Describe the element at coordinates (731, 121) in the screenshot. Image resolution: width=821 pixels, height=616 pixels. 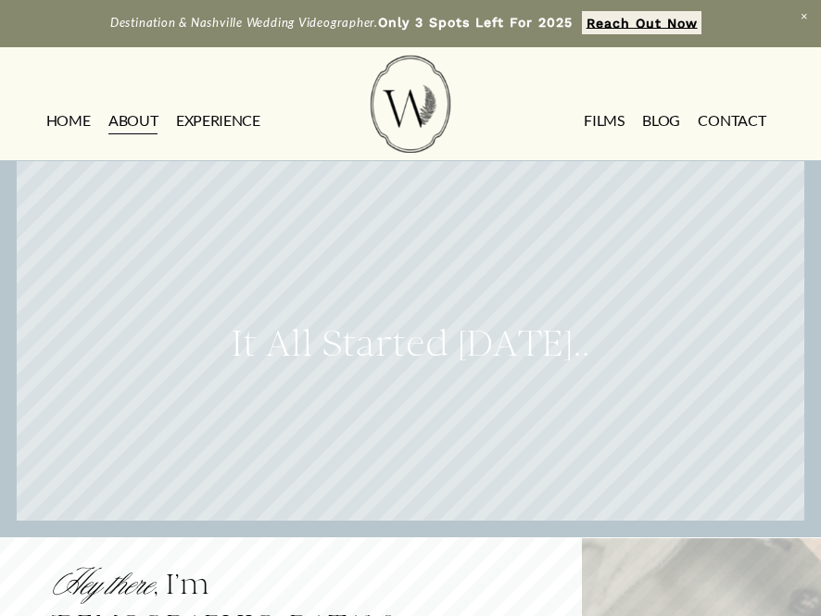
I see `a: CONTACT` at that location.